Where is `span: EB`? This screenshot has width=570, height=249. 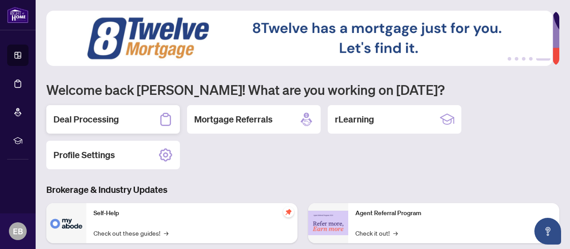 span: EB is located at coordinates (18, 231).